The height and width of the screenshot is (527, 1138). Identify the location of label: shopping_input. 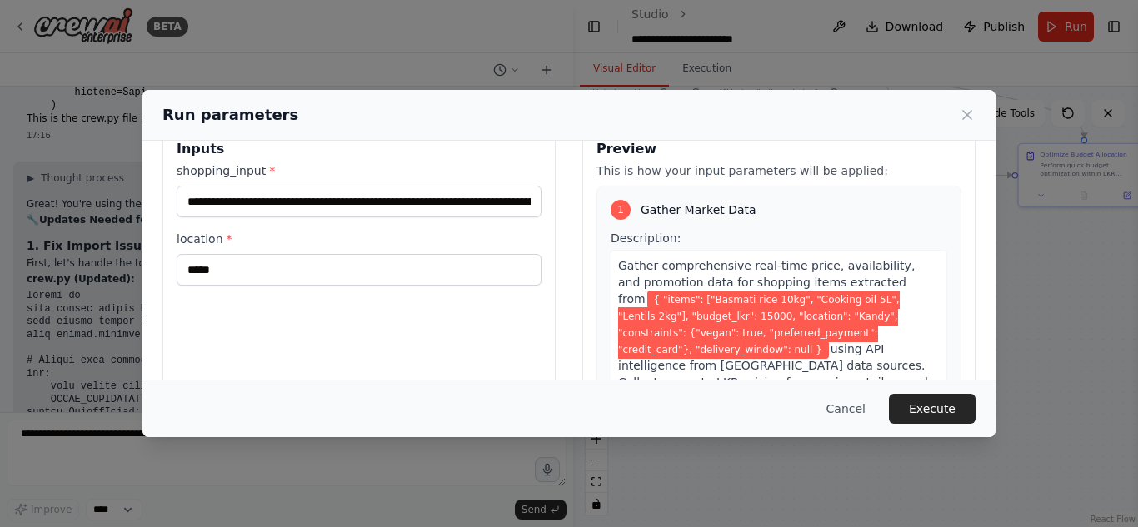
(359, 171).